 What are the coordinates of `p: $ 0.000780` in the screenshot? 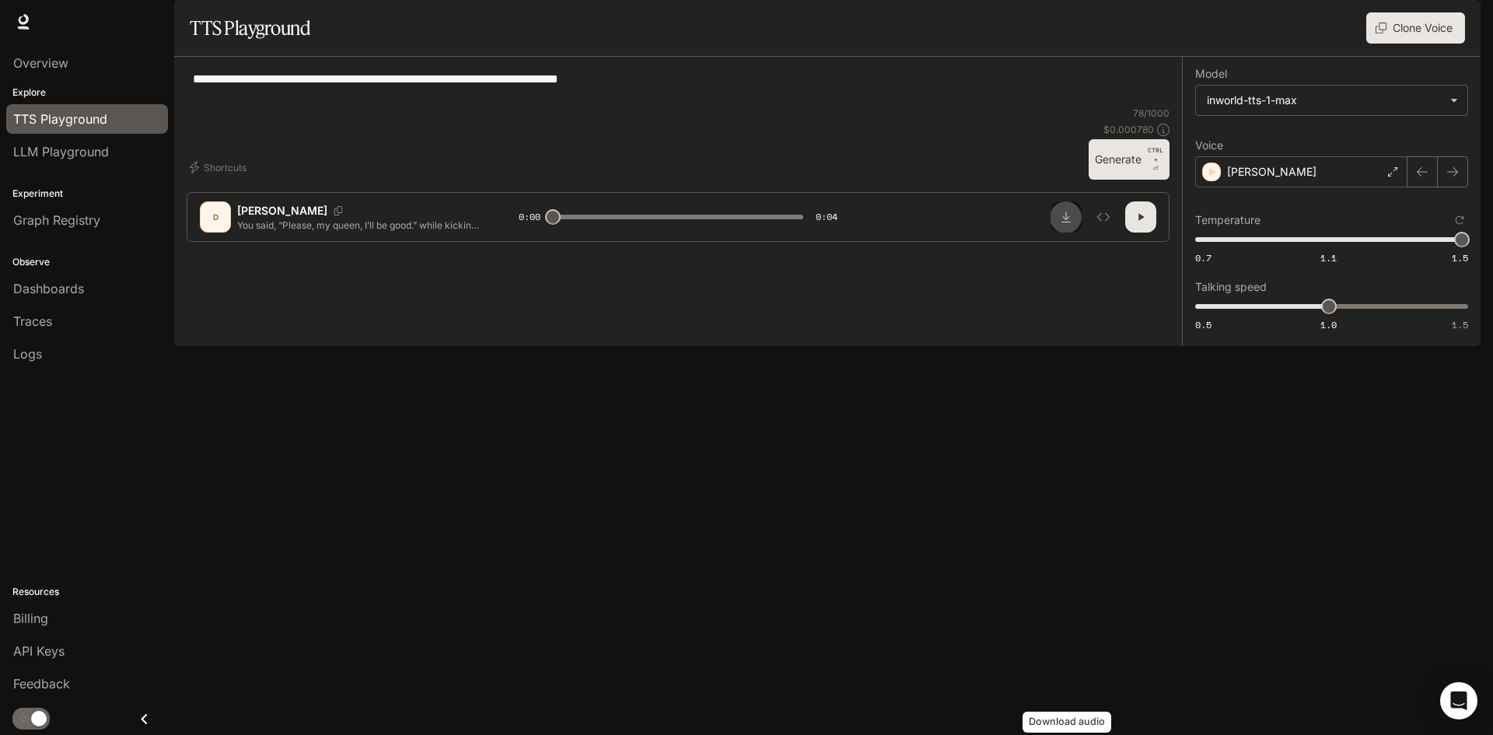 It's located at (1128, 129).